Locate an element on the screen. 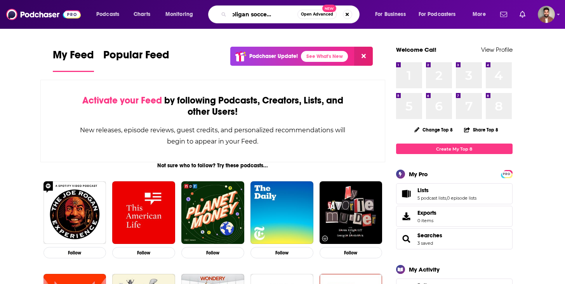 Image resolution: width=565 pixels, height=284 pixels. button: Open AdvancedNew is located at coordinates (317, 14).